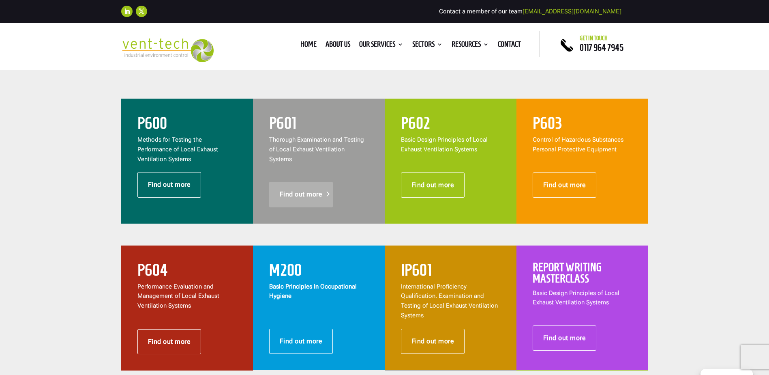 The height and width of the screenshot is (375, 769). What do you see at coordinates (451, 125) in the screenshot?
I see `h2: P602` at bounding box center [451, 125].